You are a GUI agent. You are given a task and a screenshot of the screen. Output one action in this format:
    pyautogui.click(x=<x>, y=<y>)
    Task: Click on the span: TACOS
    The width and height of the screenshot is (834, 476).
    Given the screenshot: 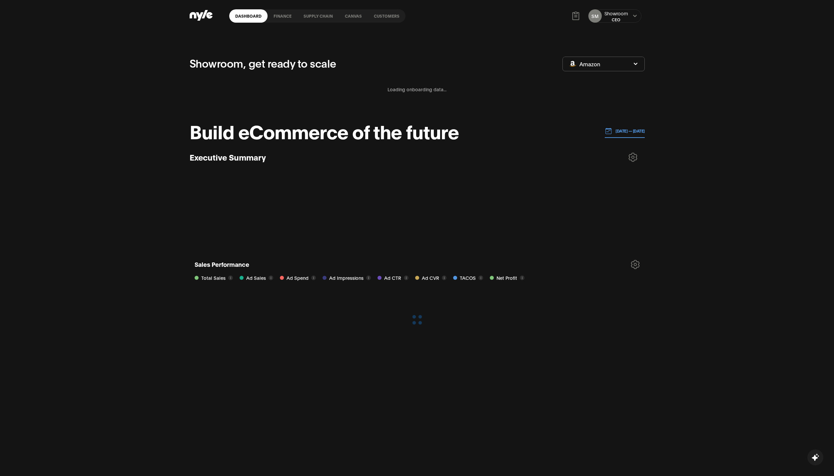 What is the action you would take?
    pyautogui.click(x=468, y=278)
    